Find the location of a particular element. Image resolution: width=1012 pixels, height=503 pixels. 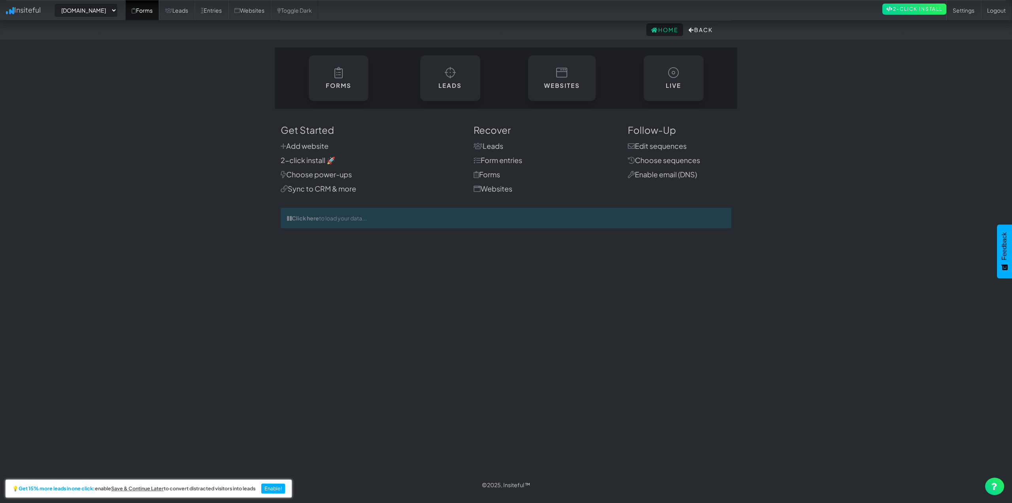

a: Choose power-ups is located at coordinates (316, 174).